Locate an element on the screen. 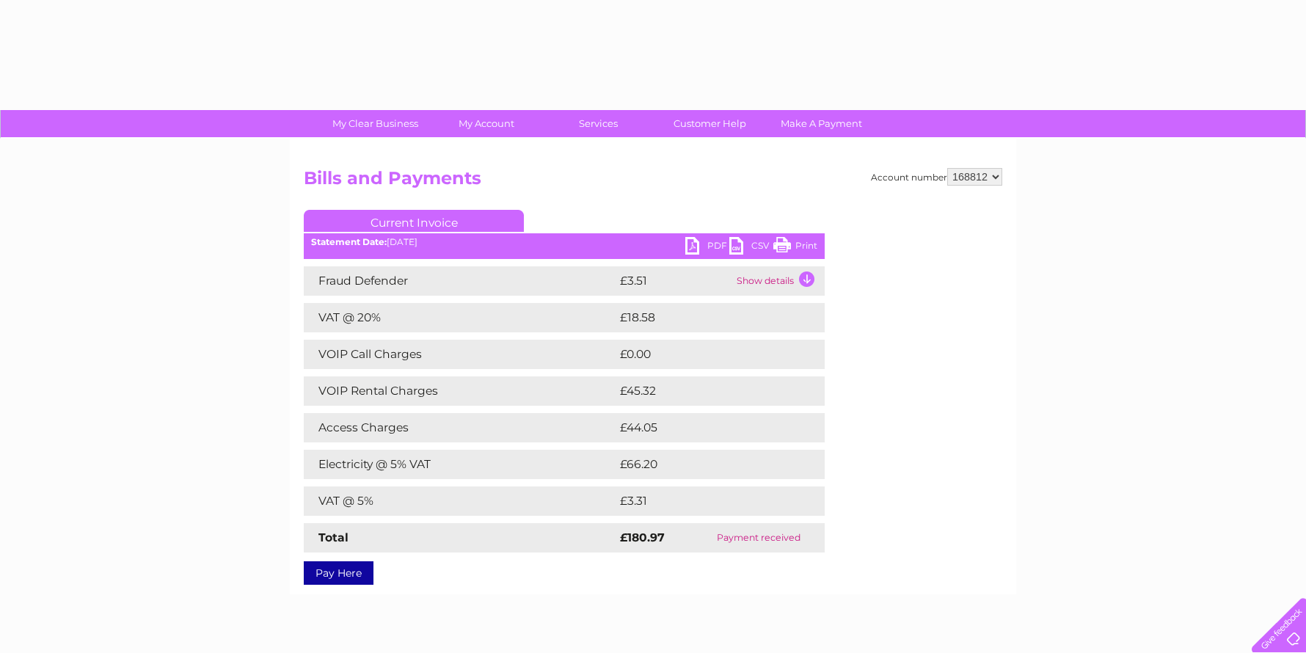 The width and height of the screenshot is (1306, 653). a: Customer Help is located at coordinates (709, 123).